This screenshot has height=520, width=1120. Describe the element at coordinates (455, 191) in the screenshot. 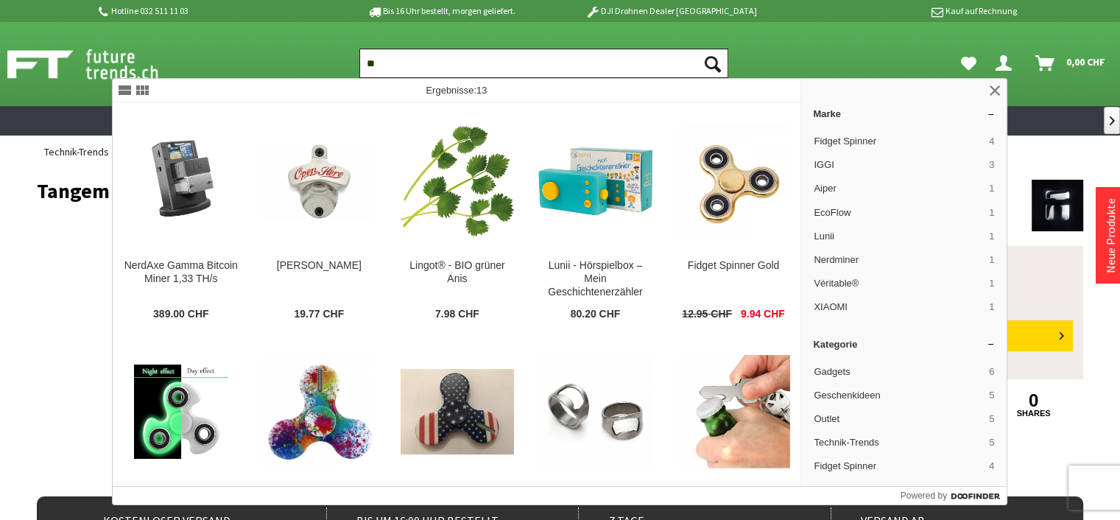

I see `h1: Tangem 2.0 - 3 Card Set - Black - Hardware Wallet` at that location.